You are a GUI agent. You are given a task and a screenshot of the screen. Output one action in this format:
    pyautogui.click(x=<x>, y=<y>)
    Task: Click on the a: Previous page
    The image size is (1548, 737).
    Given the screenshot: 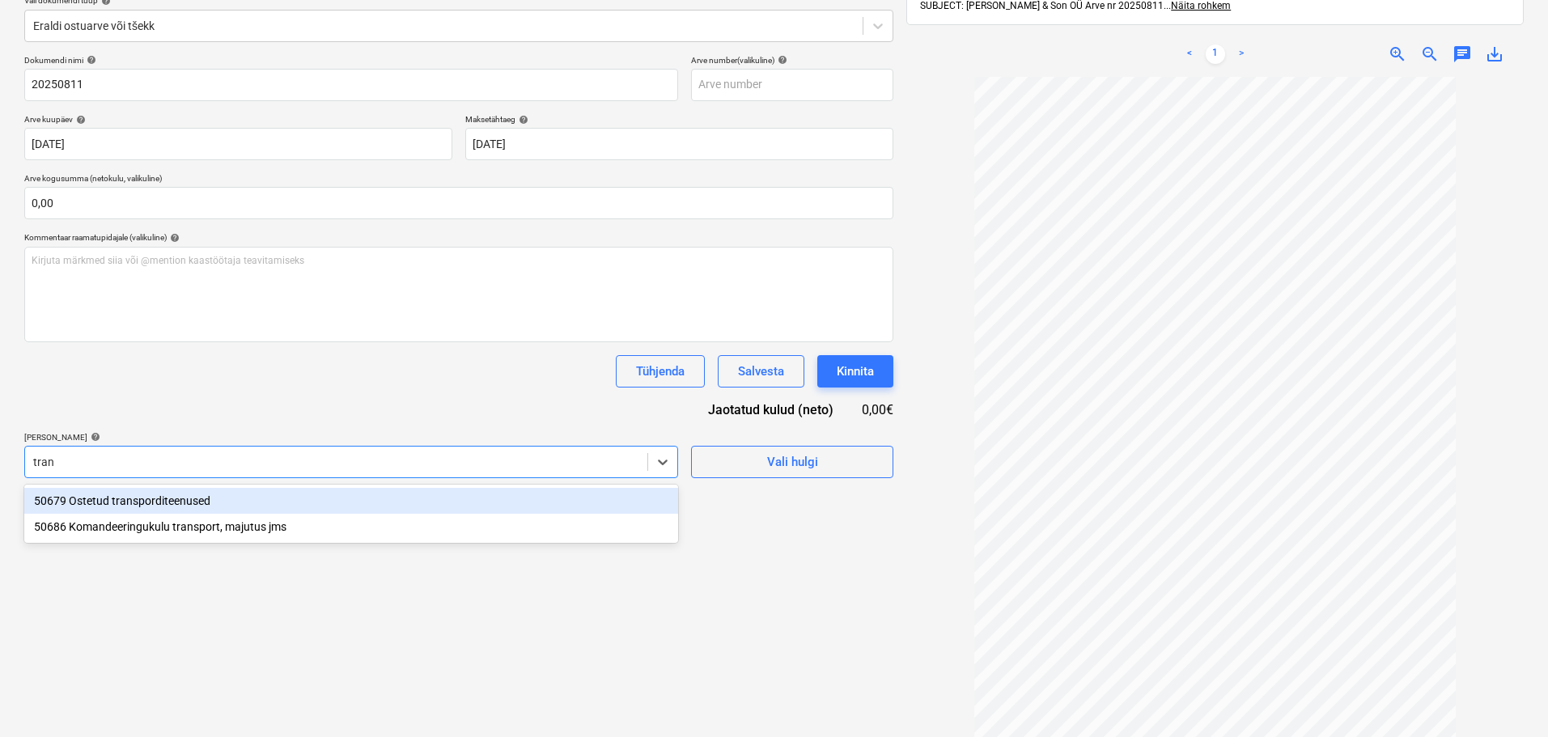 What is the action you would take?
    pyautogui.click(x=1190, y=54)
    